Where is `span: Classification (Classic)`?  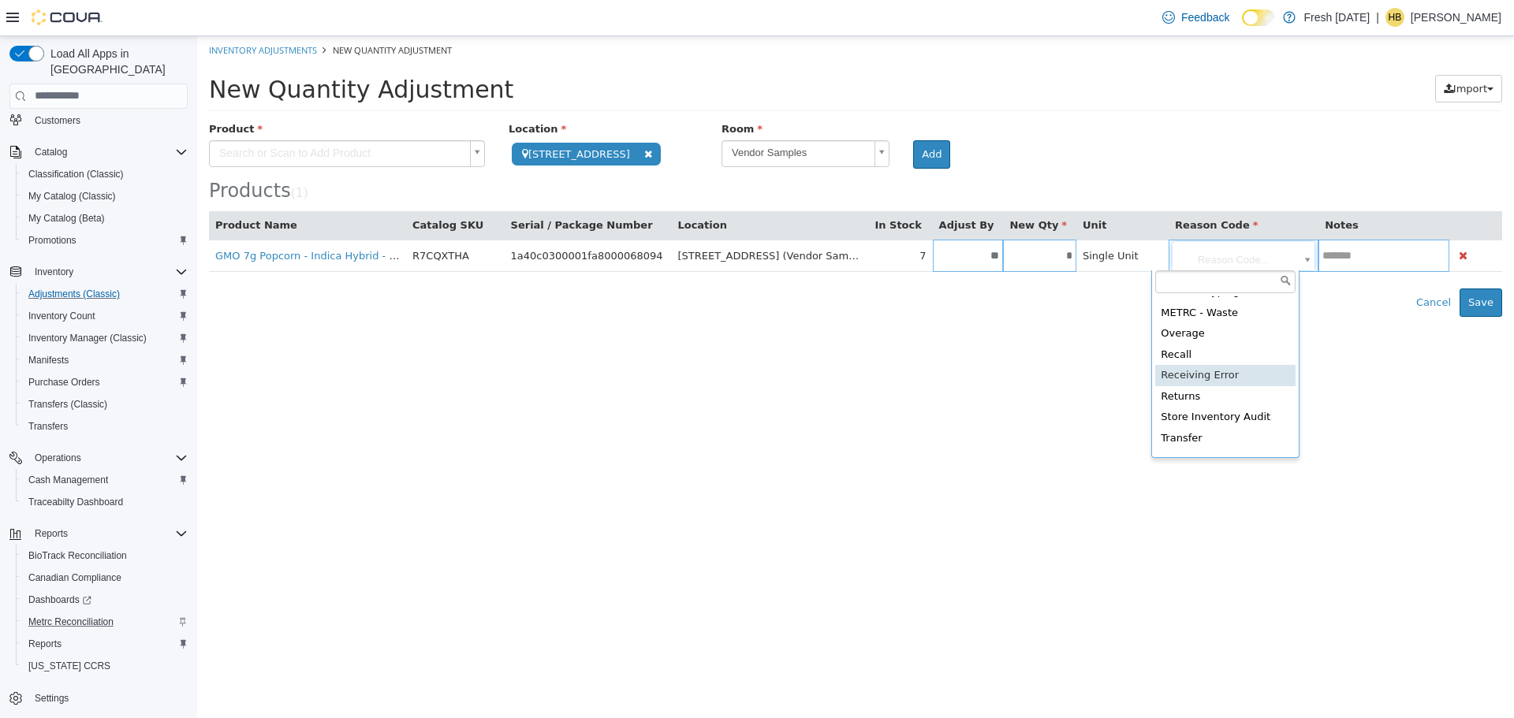 span: Classification (Classic) is located at coordinates (105, 174).